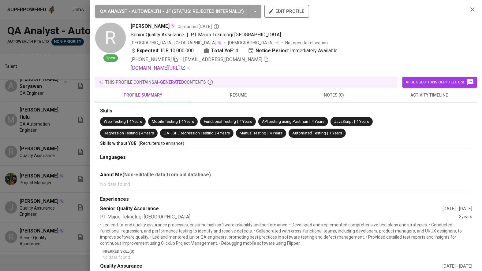  I want to click on span: ( STATUS : Rejected Internally ), so click(208, 11).